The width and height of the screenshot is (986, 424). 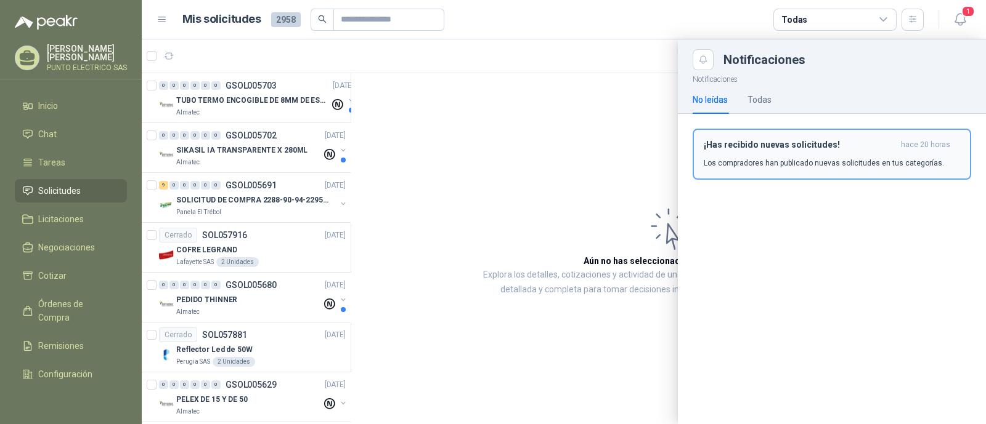 What do you see at coordinates (847, 60) in the screenshot?
I see `div: Notificaciones` at bounding box center [847, 60].